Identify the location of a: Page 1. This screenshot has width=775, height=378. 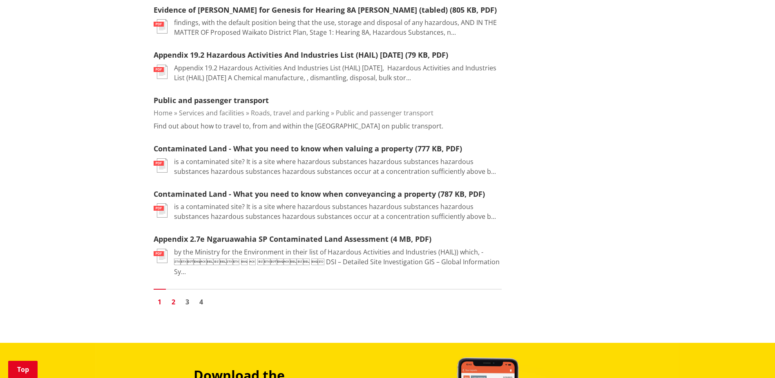
(160, 302).